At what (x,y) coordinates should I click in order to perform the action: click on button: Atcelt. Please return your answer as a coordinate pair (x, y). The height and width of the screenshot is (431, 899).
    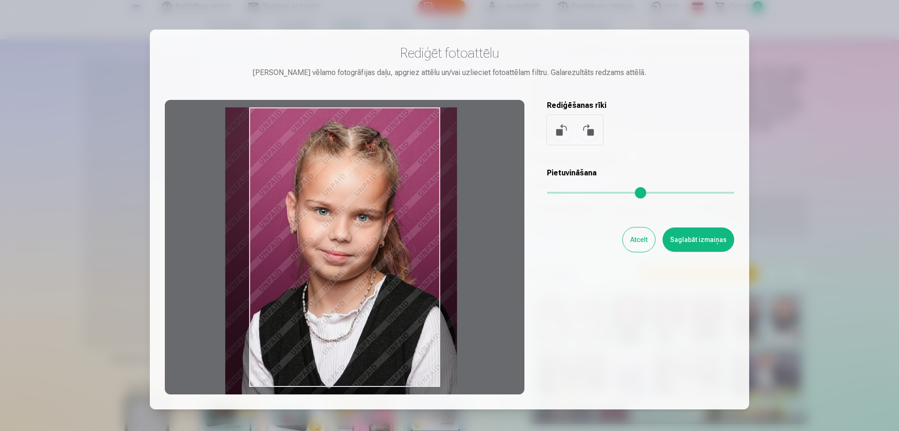
    Looking at the image, I should click on (639, 239).